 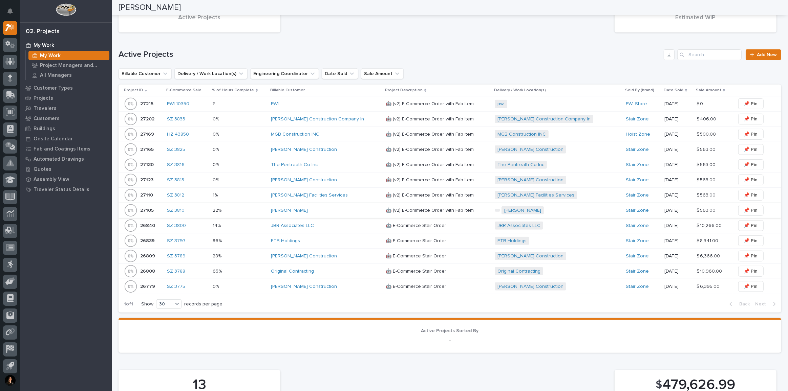 What do you see at coordinates (710, 225) in the screenshot?
I see `p: $ 10,266.00` at bounding box center [710, 225].